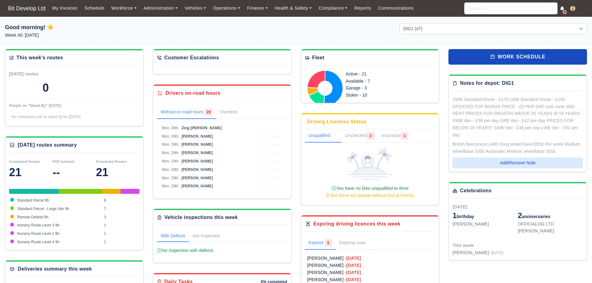 This screenshot has width=592, height=283. Describe the element at coordinates (192, 58) in the screenshot. I see `div: Customer Escalations` at that location.